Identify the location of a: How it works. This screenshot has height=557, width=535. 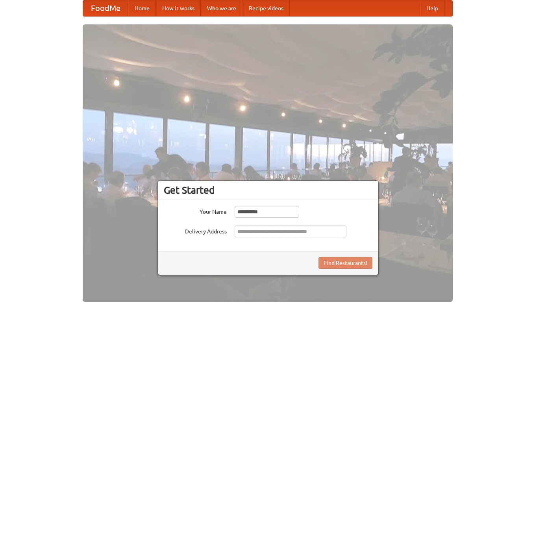
(178, 8).